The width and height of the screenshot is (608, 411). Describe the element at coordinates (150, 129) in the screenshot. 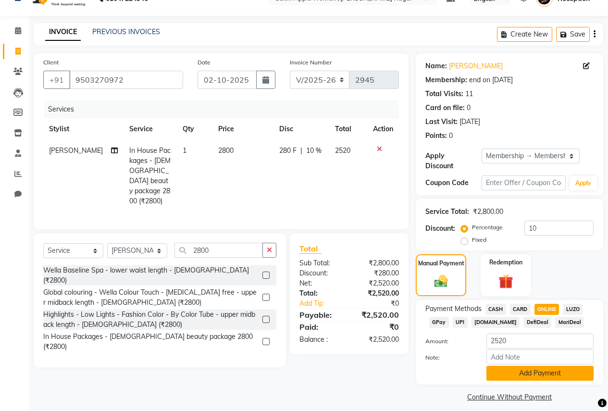

I see `th: Service` at that location.